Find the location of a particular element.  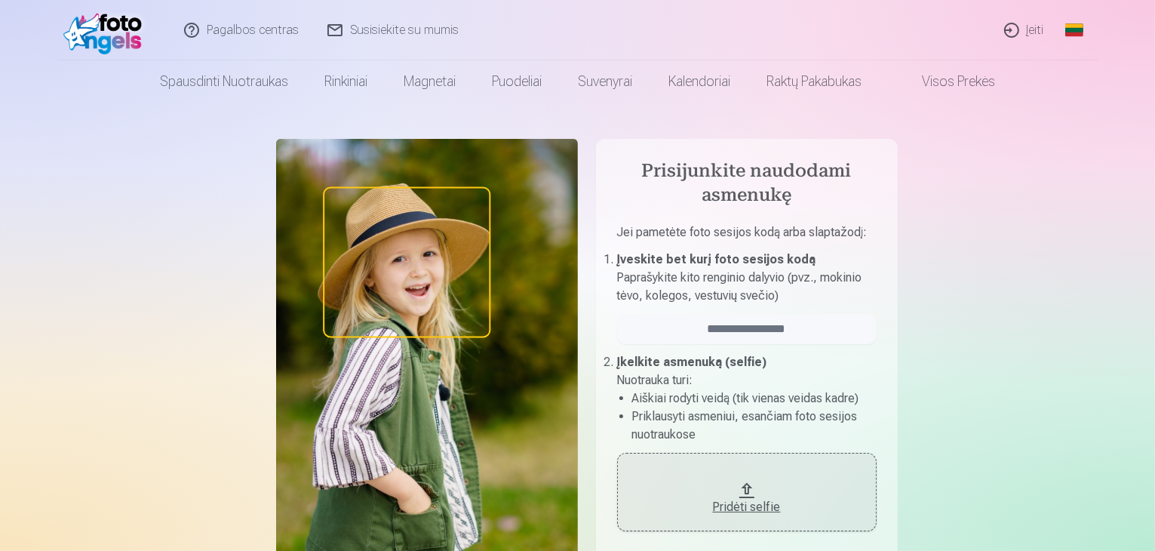

a: Visos prekės is located at coordinates (946, 81).